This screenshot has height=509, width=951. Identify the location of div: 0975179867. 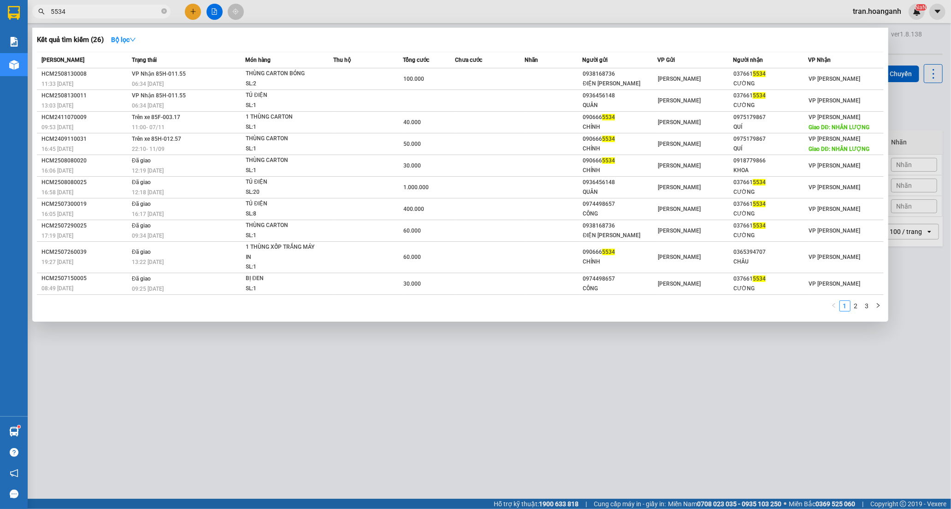
(771, 117).